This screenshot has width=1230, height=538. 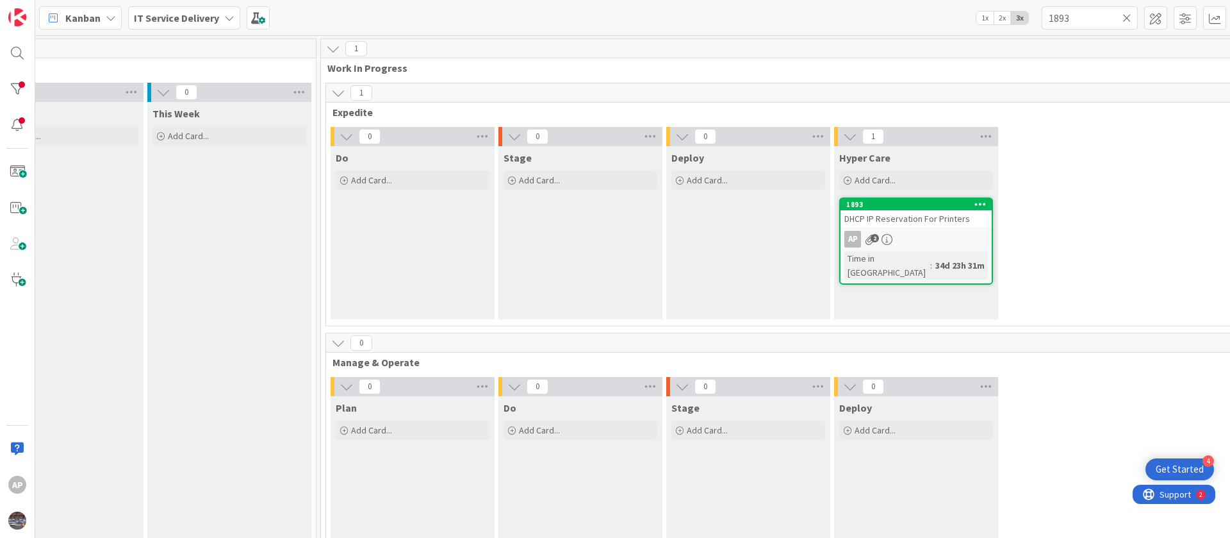 I want to click on span: Hyper Care, so click(x=865, y=158).